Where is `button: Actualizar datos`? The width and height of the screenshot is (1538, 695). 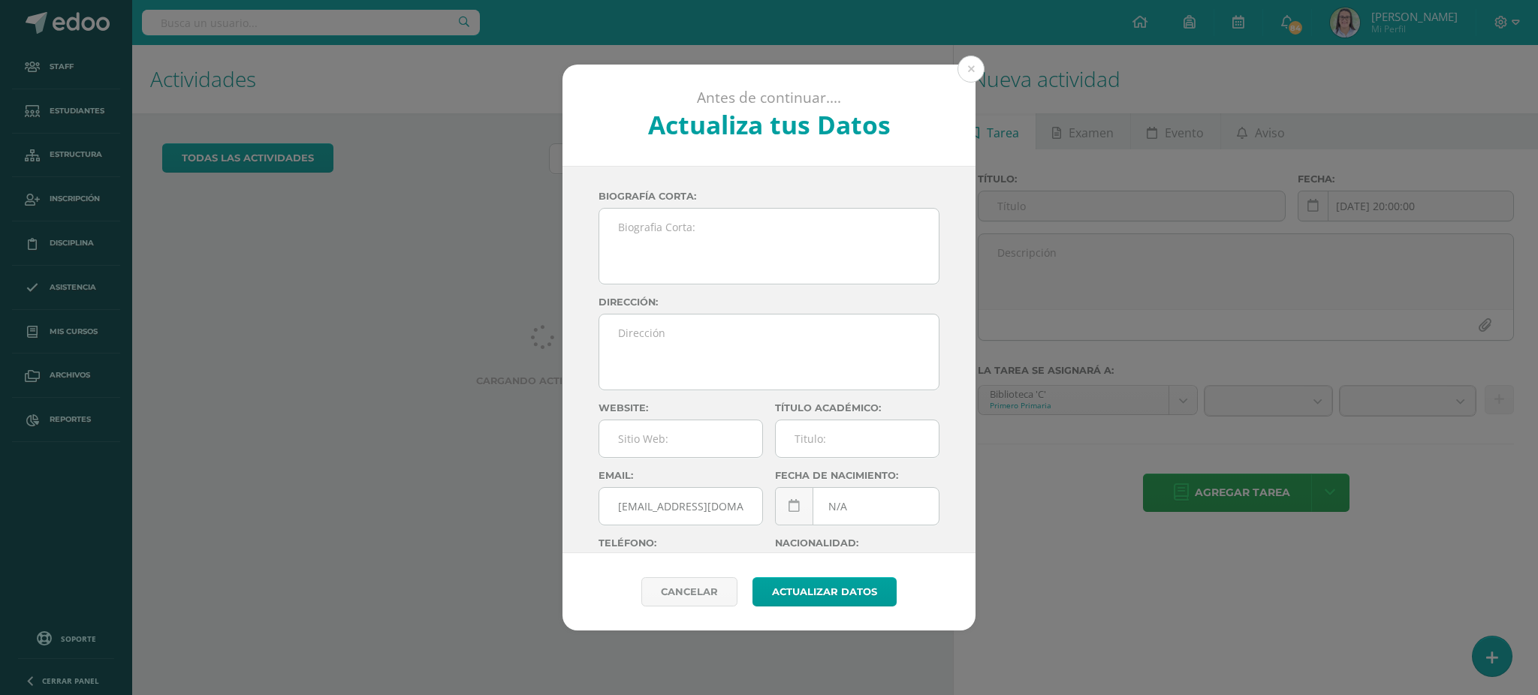 button: Actualizar datos is located at coordinates (825, 592).